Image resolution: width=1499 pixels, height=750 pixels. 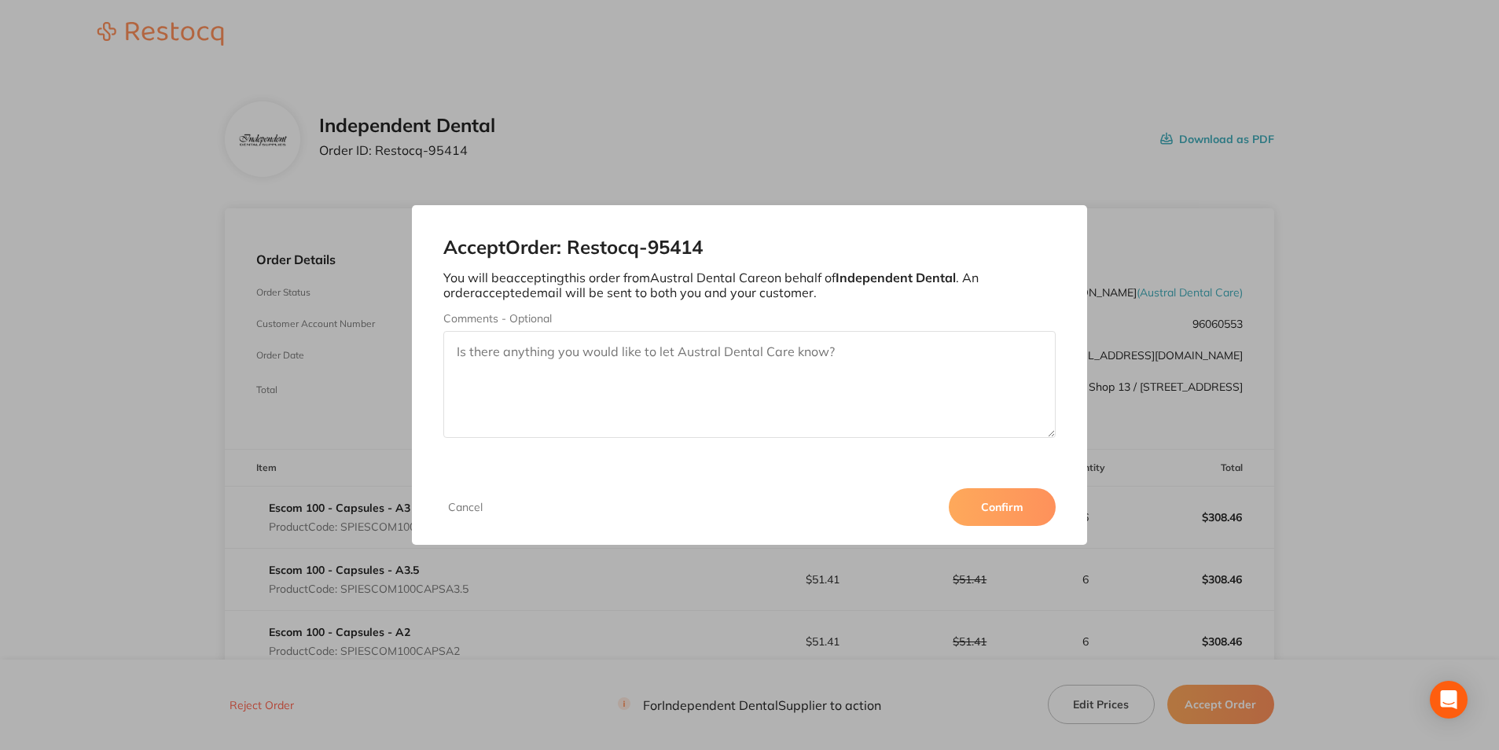 I want to click on h2: Accept Order: Restocq- 95414, so click(x=749, y=248).